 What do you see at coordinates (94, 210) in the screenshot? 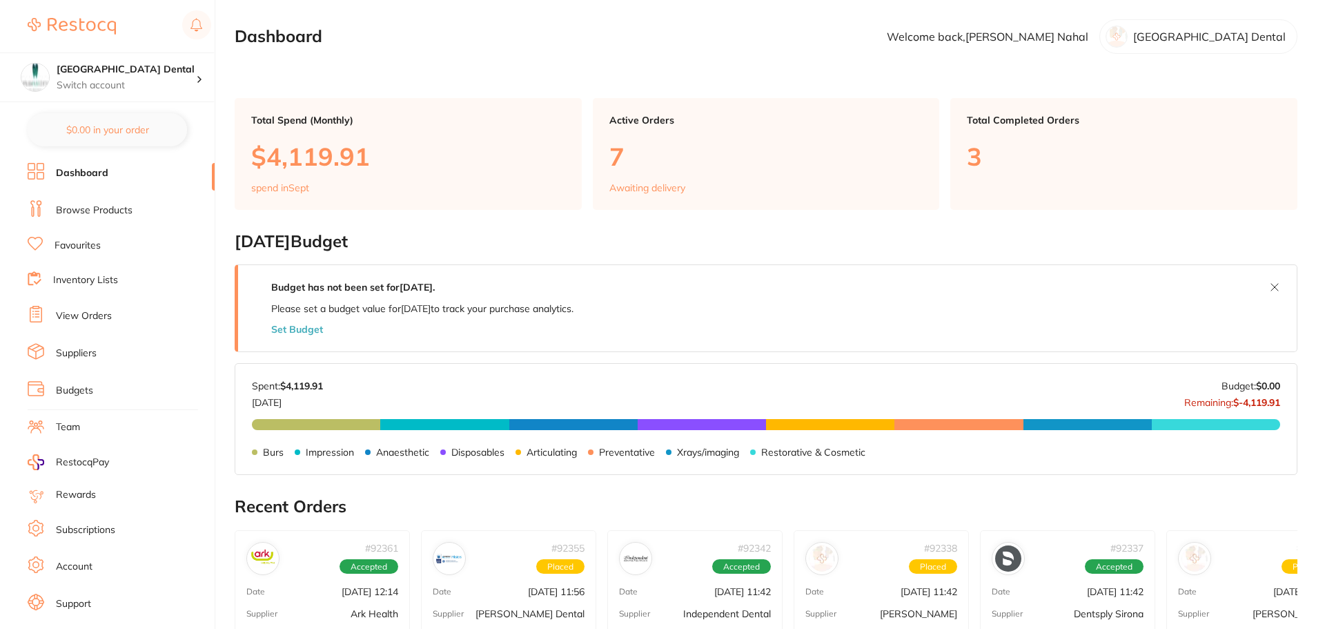
I see `a: Browse Products` at bounding box center [94, 210].